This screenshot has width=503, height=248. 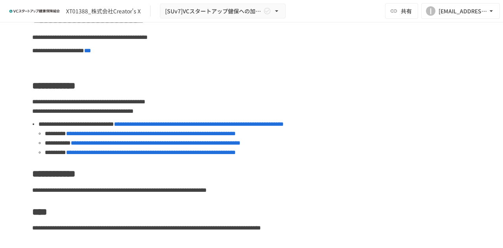 What do you see at coordinates (103, 11) in the screenshot?
I see `div: XT01388_株式会社Creator's X` at bounding box center [103, 11].